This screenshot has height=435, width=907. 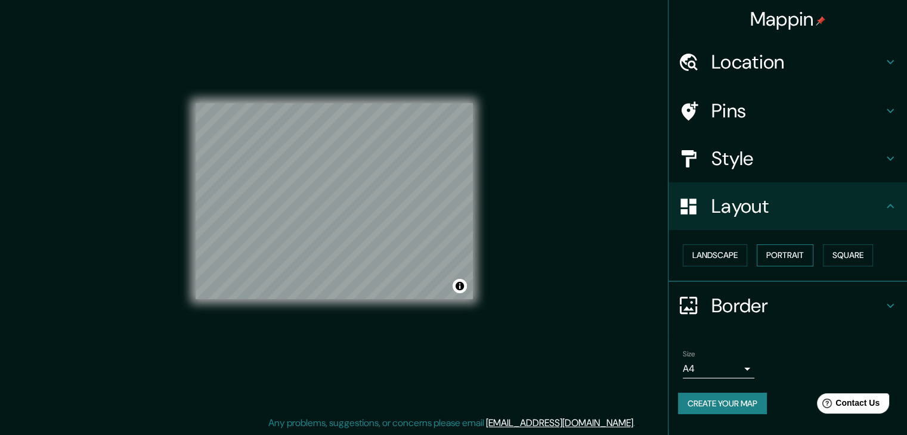 What do you see at coordinates (797, 111) in the screenshot?
I see `h4: Pins` at bounding box center [797, 111].